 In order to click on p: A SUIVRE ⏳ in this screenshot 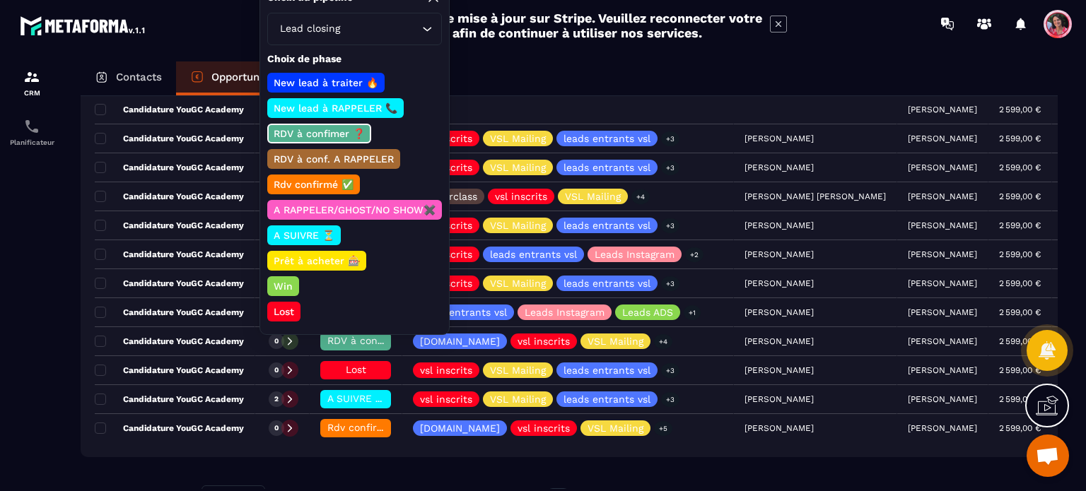, I will do `click(304, 235)`.